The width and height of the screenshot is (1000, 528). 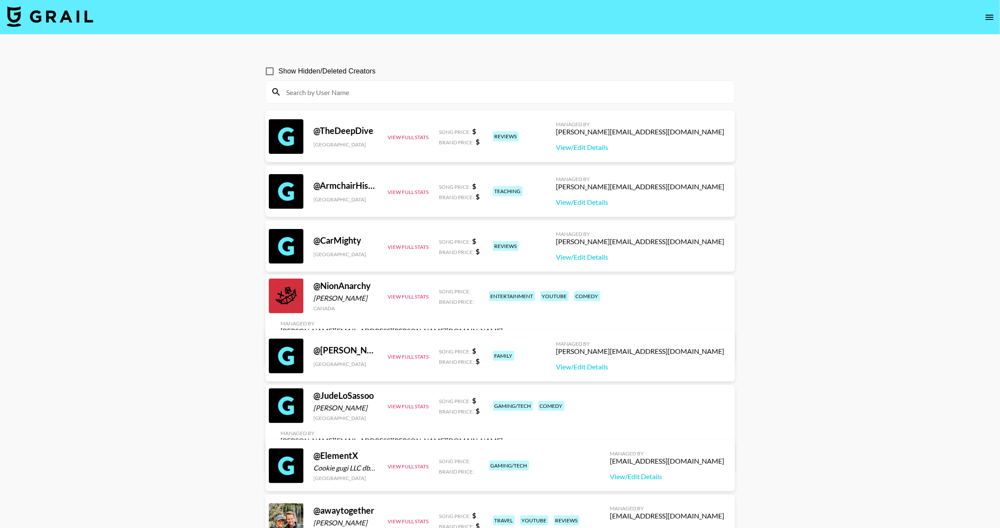 I want to click on span: Show Hidden/Deleted Creators, so click(x=327, y=71).